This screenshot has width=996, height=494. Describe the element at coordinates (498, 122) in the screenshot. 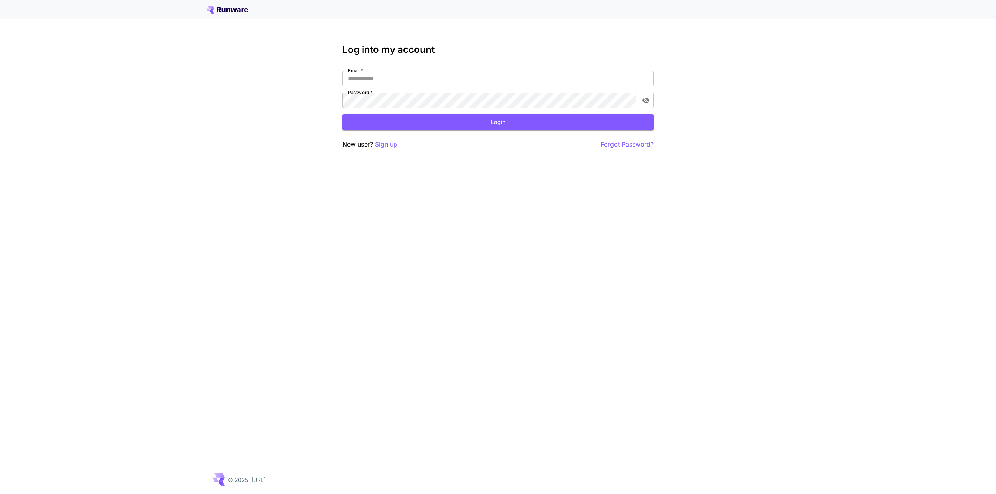

I see `button: Login` at that location.